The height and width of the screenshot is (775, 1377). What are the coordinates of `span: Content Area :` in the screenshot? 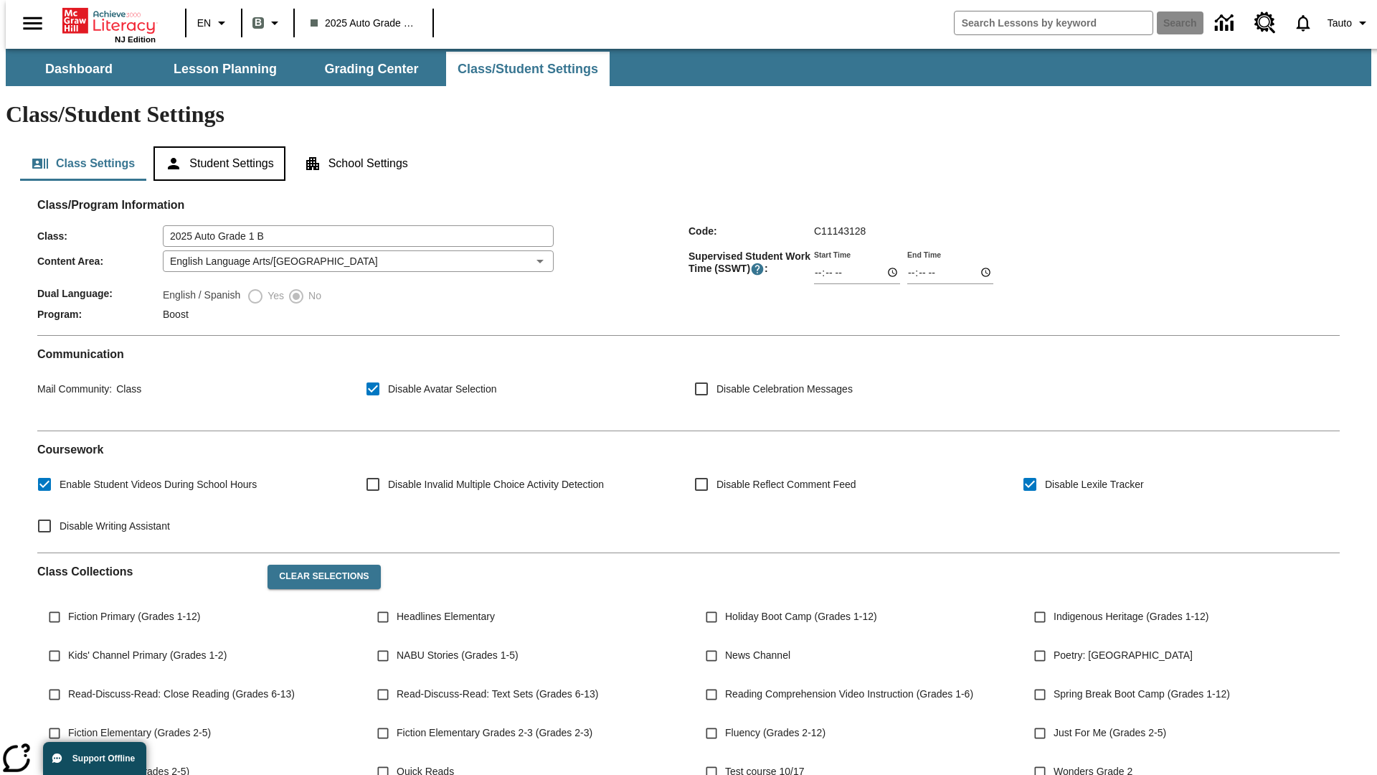 It's located at (100, 261).